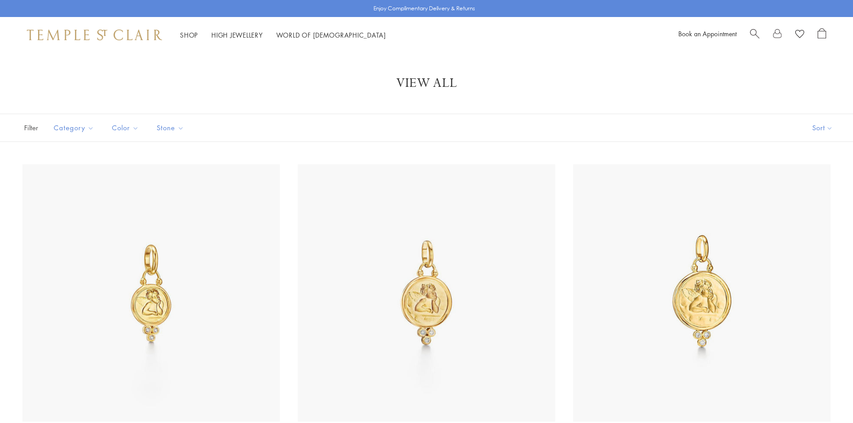  Describe the element at coordinates (283, 35) in the screenshot. I see `nav: Main navigation` at that location.